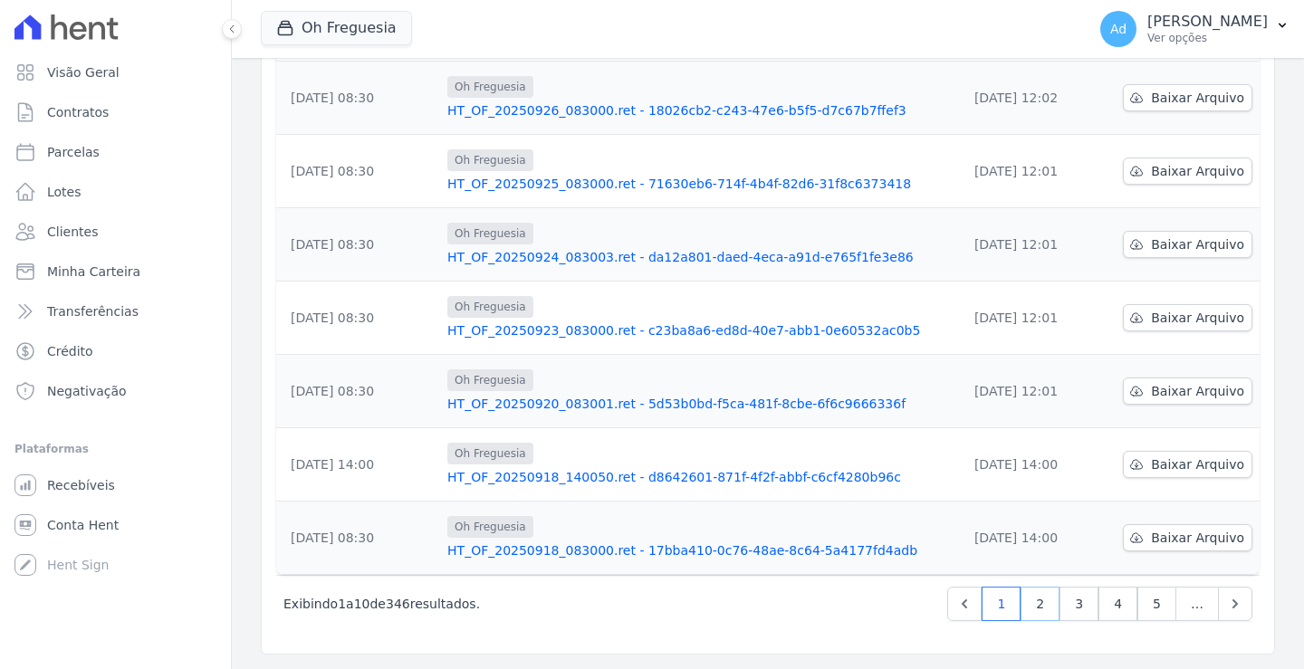 This screenshot has height=669, width=1304. Describe the element at coordinates (82, 525) in the screenshot. I see `span: Conta Hent` at that location.